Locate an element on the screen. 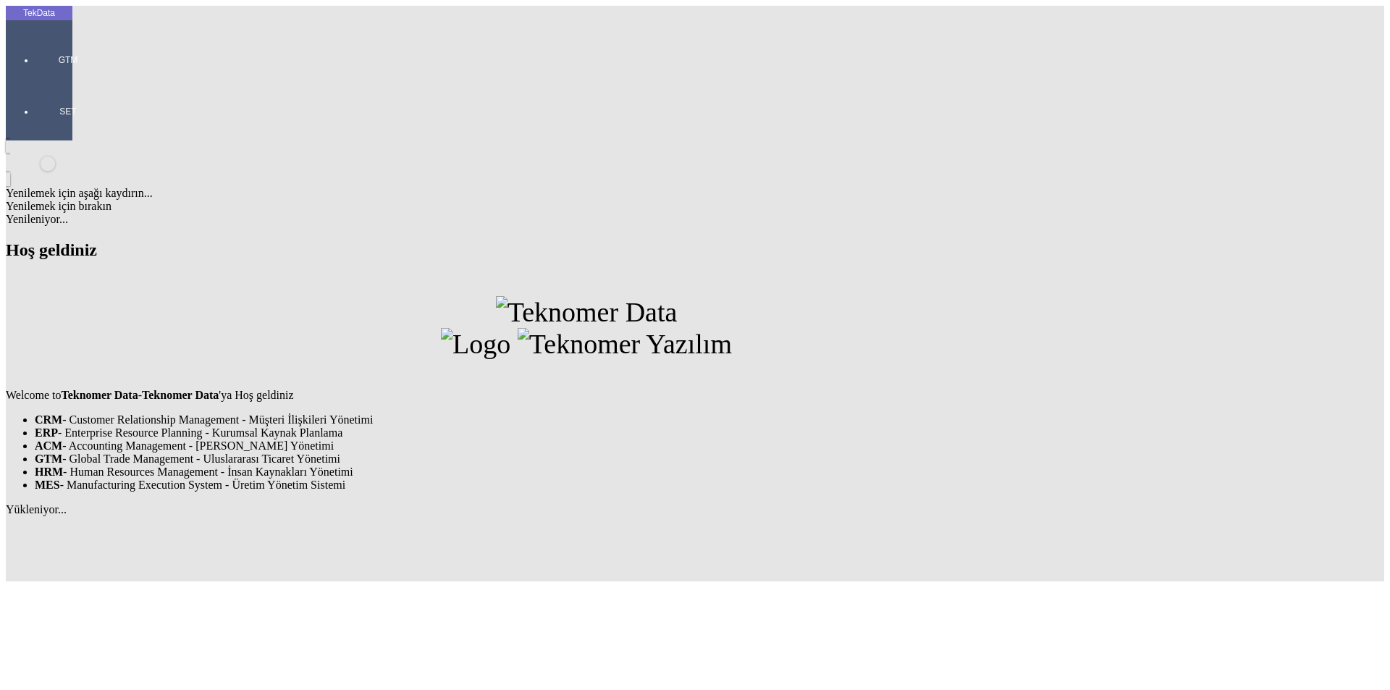 The width and height of the screenshot is (1390, 690). strong: GTM is located at coordinates (48, 458).